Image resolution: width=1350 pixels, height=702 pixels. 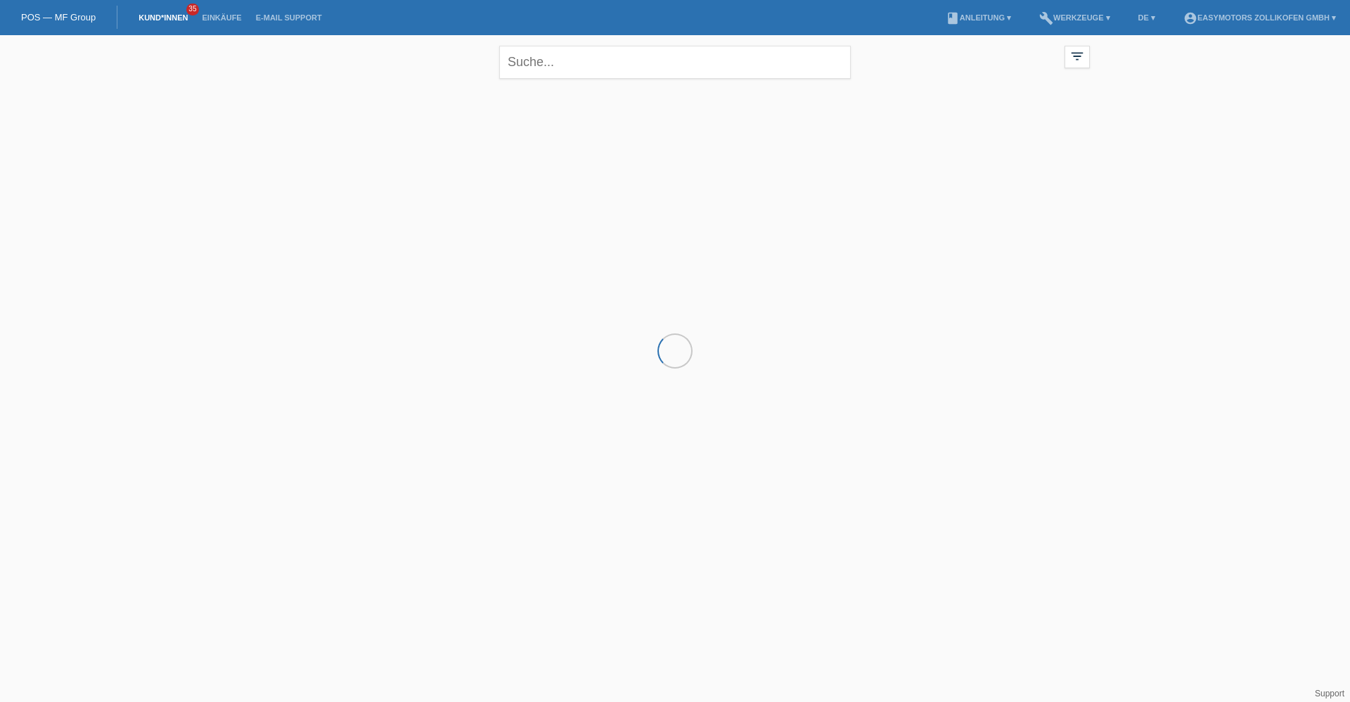 What do you see at coordinates (953, 18) in the screenshot?
I see `i: book` at bounding box center [953, 18].